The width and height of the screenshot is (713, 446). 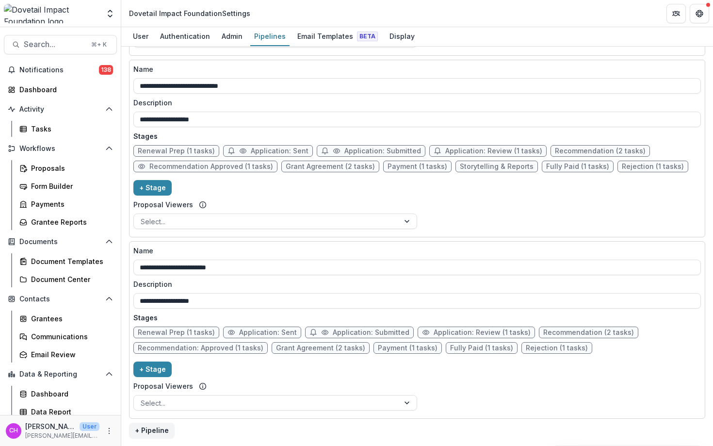 What do you see at coordinates (60, 45) in the screenshot?
I see `button: Search...` at bounding box center [60, 45].